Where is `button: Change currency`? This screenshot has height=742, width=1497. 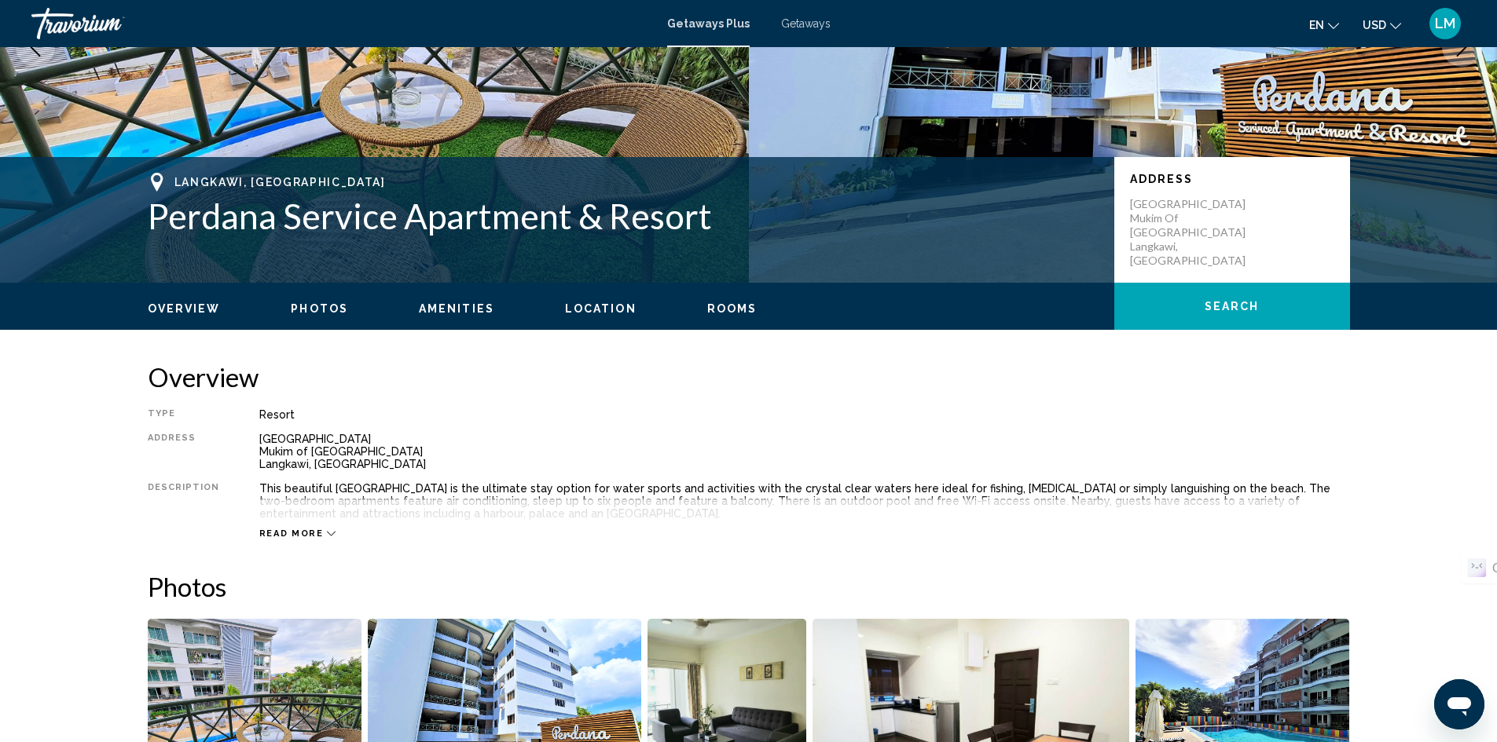 button: Change currency is located at coordinates (1381, 24).